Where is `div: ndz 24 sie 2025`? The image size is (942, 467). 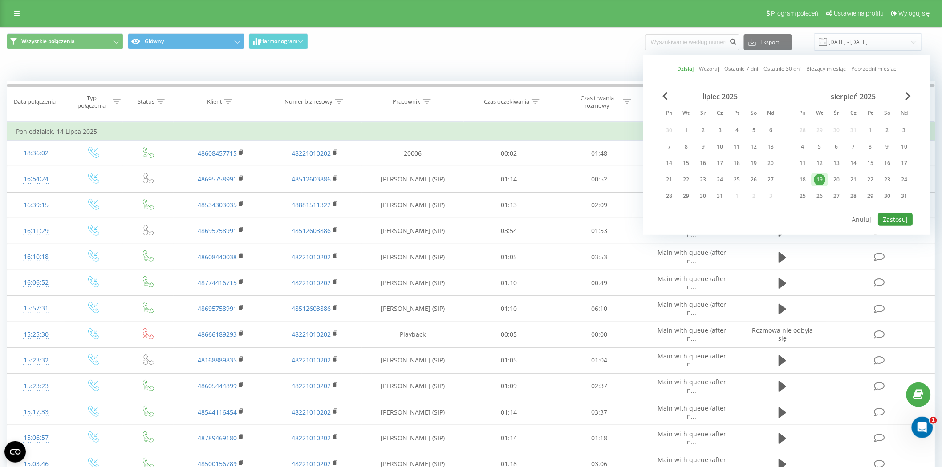
div: ndz 24 sie 2025 is located at coordinates (905, 180).